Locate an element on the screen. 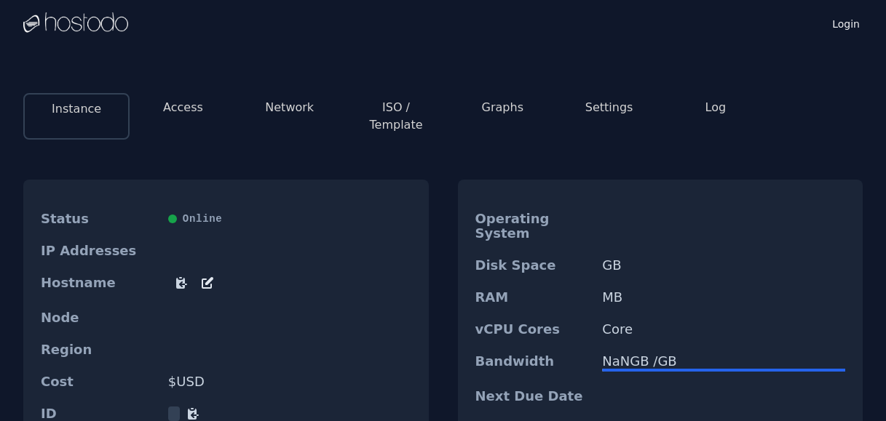 Image resolution: width=886 pixels, height=421 pixels. dd: GB is located at coordinates (724, 266).